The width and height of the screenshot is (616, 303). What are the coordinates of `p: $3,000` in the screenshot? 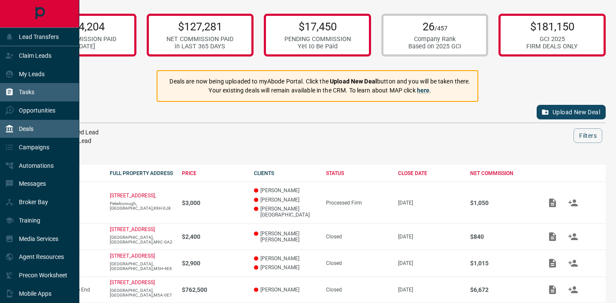 It's located at (213, 203).